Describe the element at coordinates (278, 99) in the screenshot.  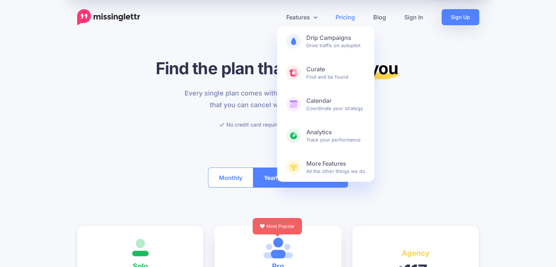
I see `p: Every single plan comes with a free trial and the guarantee that you can cancel whenever you need...` at that location.